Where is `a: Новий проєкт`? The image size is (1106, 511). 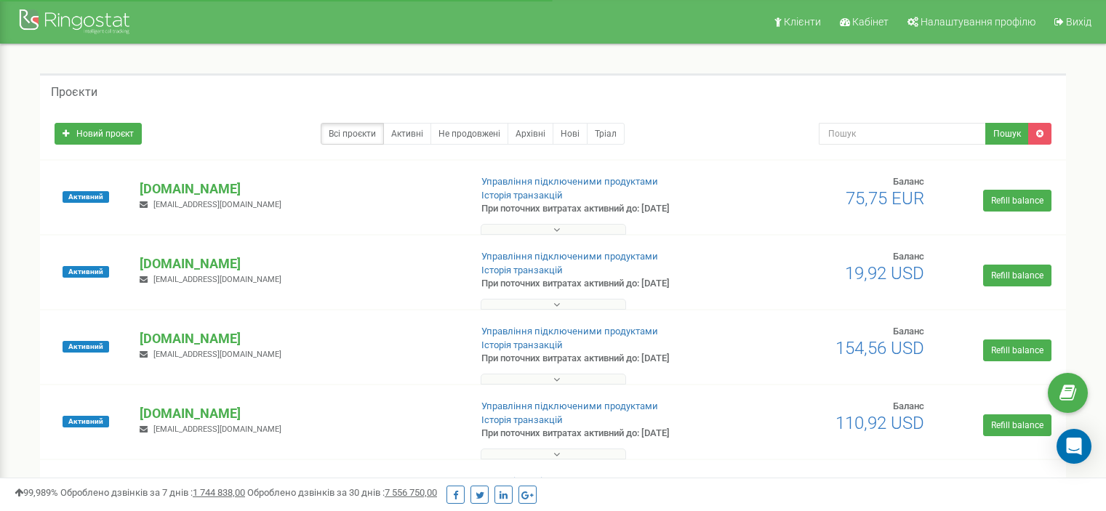 a: Новий проєкт is located at coordinates (98, 134).